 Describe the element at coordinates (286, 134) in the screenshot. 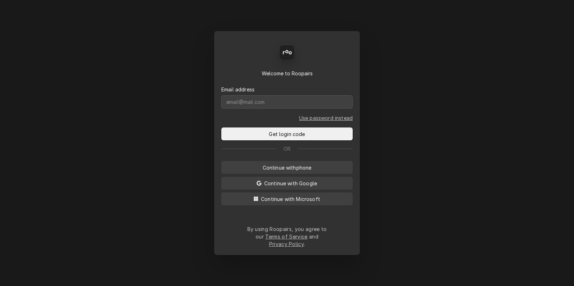

I see `span: Get login code` at that location.